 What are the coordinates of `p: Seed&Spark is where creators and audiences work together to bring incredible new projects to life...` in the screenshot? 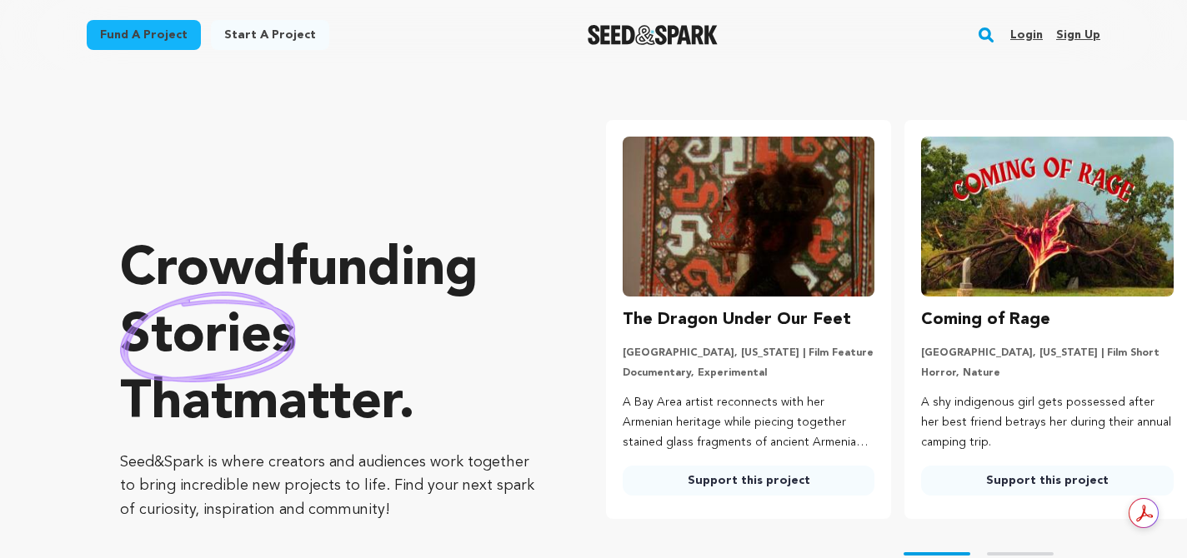 It's located at (329, 487).